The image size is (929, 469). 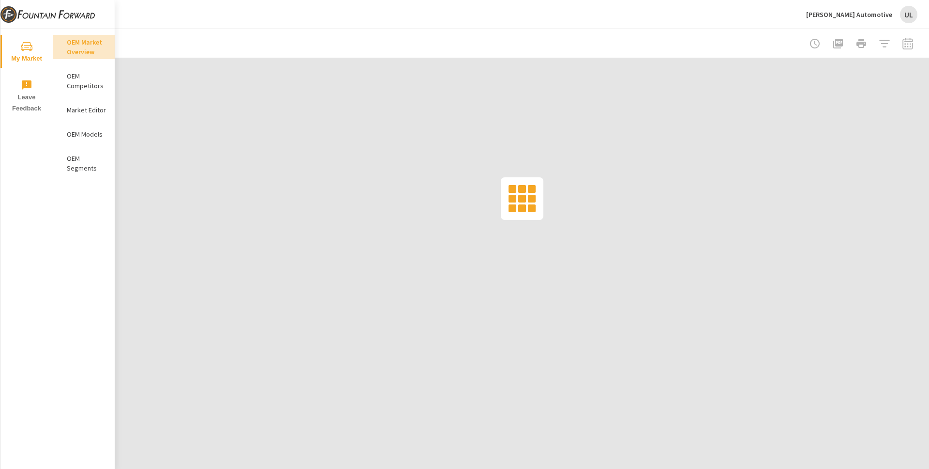 What do you see at coordinates (27, 74) in the screenshot?
I see `div: nav menu` at bounding box center [27, 74].